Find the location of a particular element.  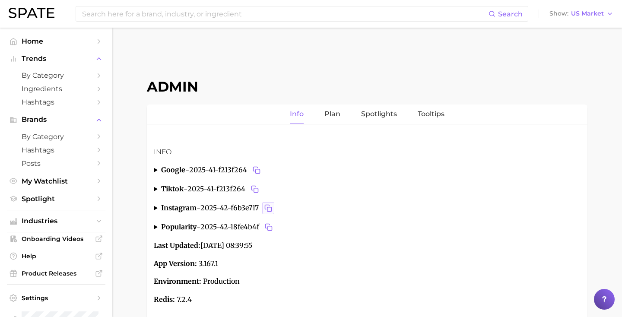

summary: google-2025-41-f213f264Copy 2025-41-f213f264 to clipboard is located at coordinates (367, 170).